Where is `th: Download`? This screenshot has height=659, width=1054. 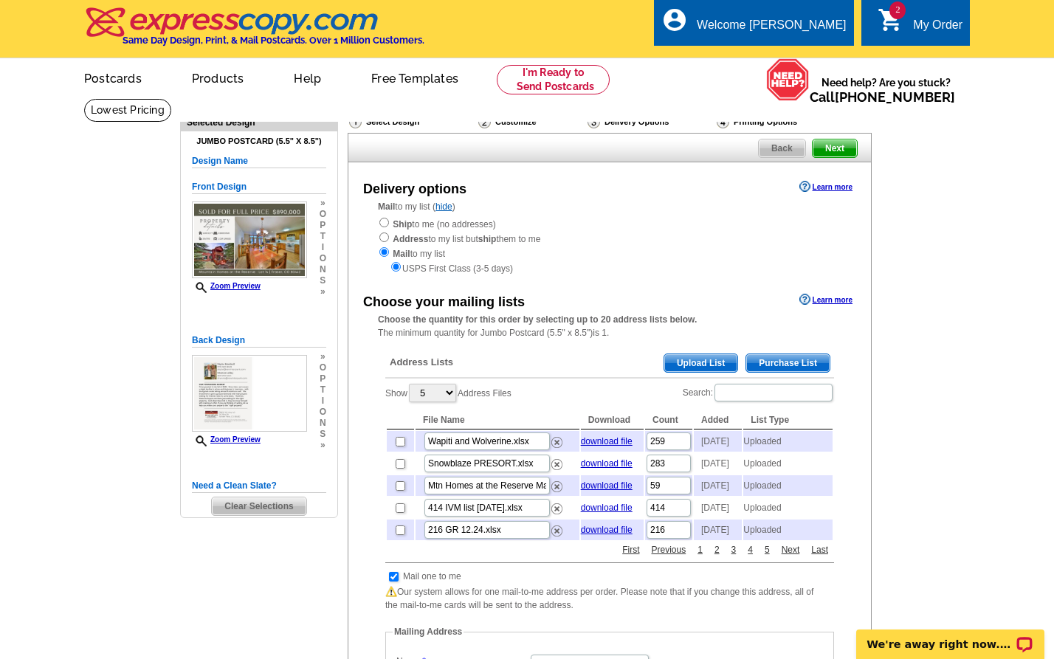
th: Download is located at coordinates (612, 420).